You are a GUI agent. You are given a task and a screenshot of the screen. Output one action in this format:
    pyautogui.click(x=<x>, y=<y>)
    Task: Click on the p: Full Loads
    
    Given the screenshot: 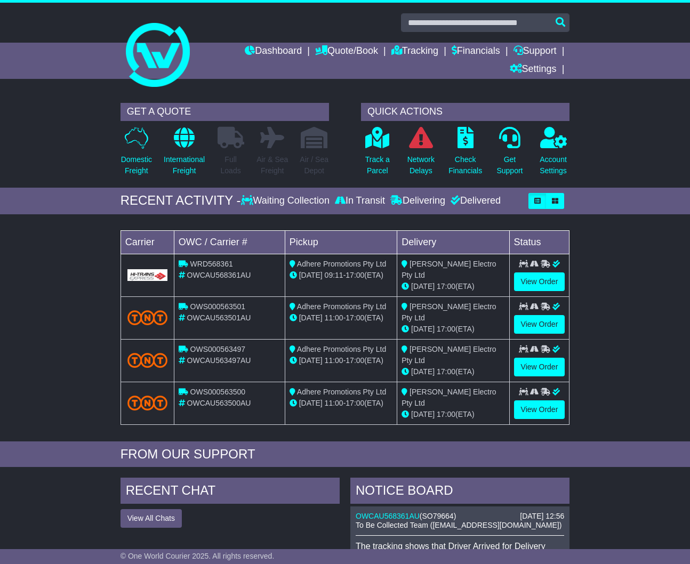 What is the action you would take?
    pyautogui.click(x=231, y=165)
    